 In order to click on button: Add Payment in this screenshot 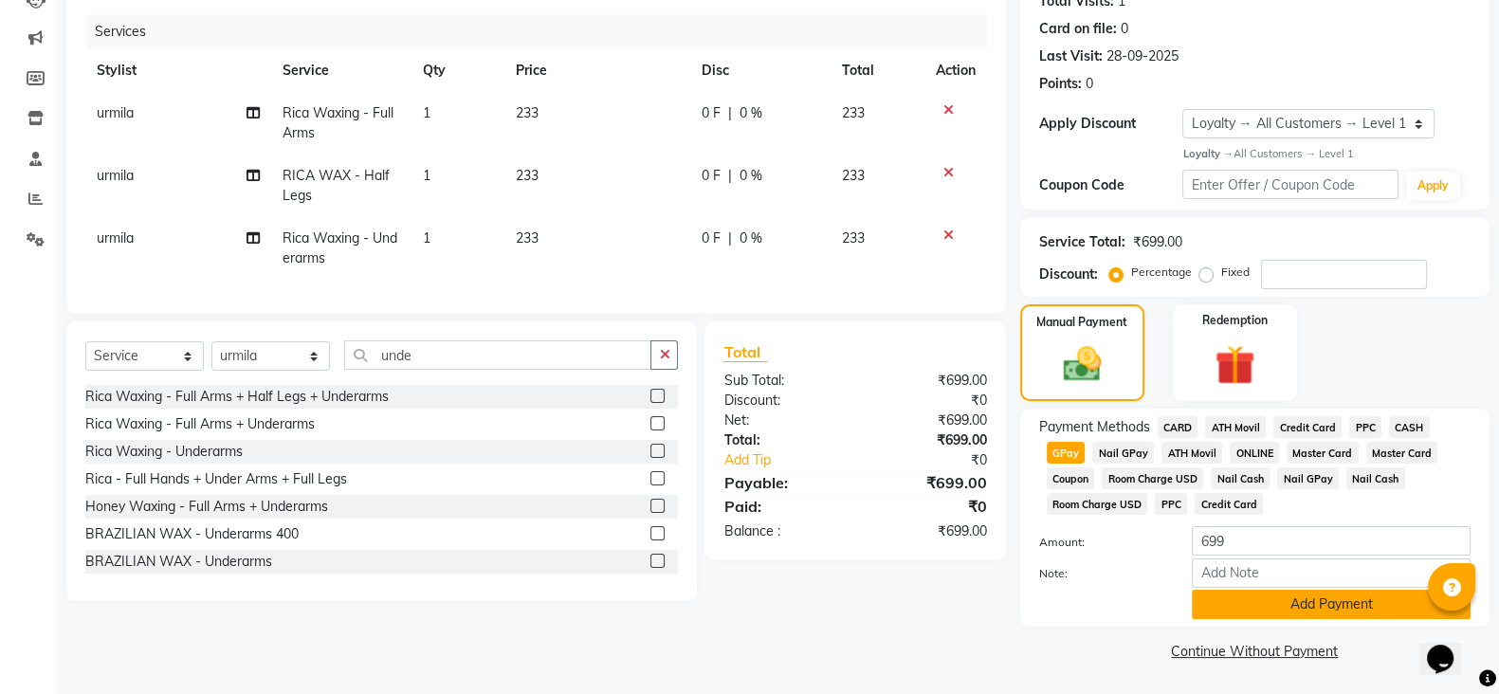, I will do `click(1331, 604)`.